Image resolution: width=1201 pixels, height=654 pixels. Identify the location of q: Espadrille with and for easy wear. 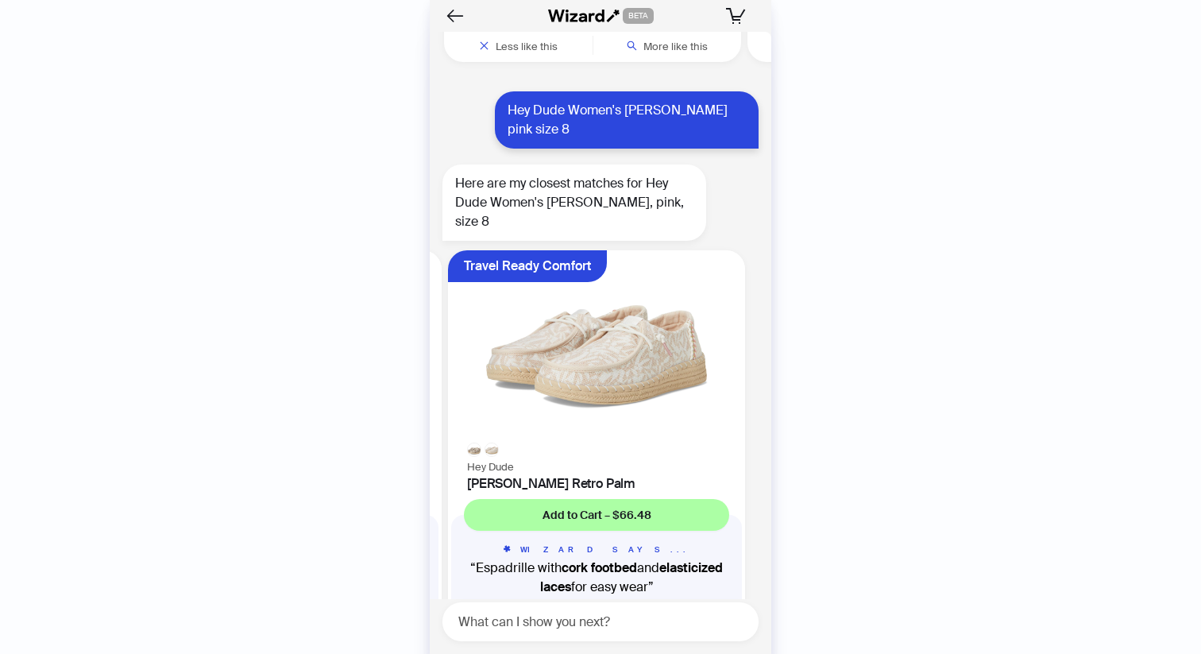
(597, 578).